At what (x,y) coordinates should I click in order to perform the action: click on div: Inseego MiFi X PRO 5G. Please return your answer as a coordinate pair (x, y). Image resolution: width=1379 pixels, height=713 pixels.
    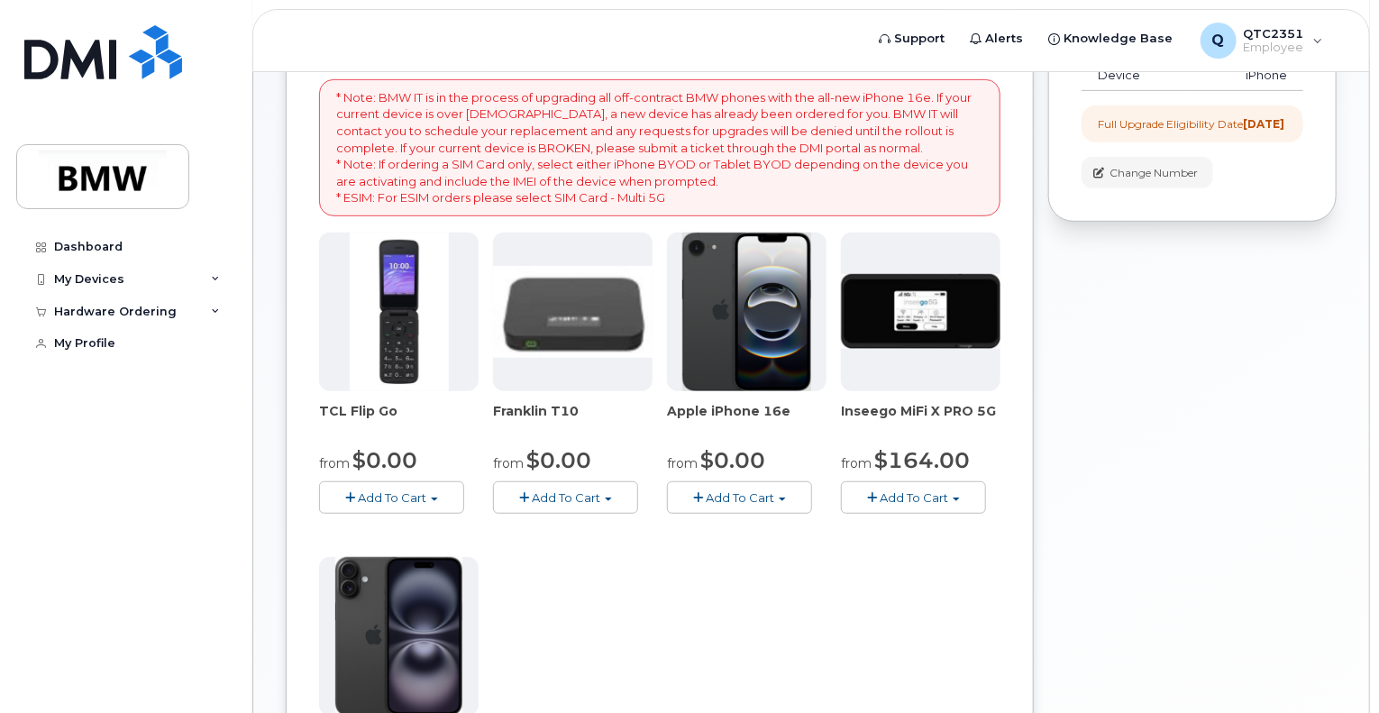
    Looking at the image, I should click on (920, 420).